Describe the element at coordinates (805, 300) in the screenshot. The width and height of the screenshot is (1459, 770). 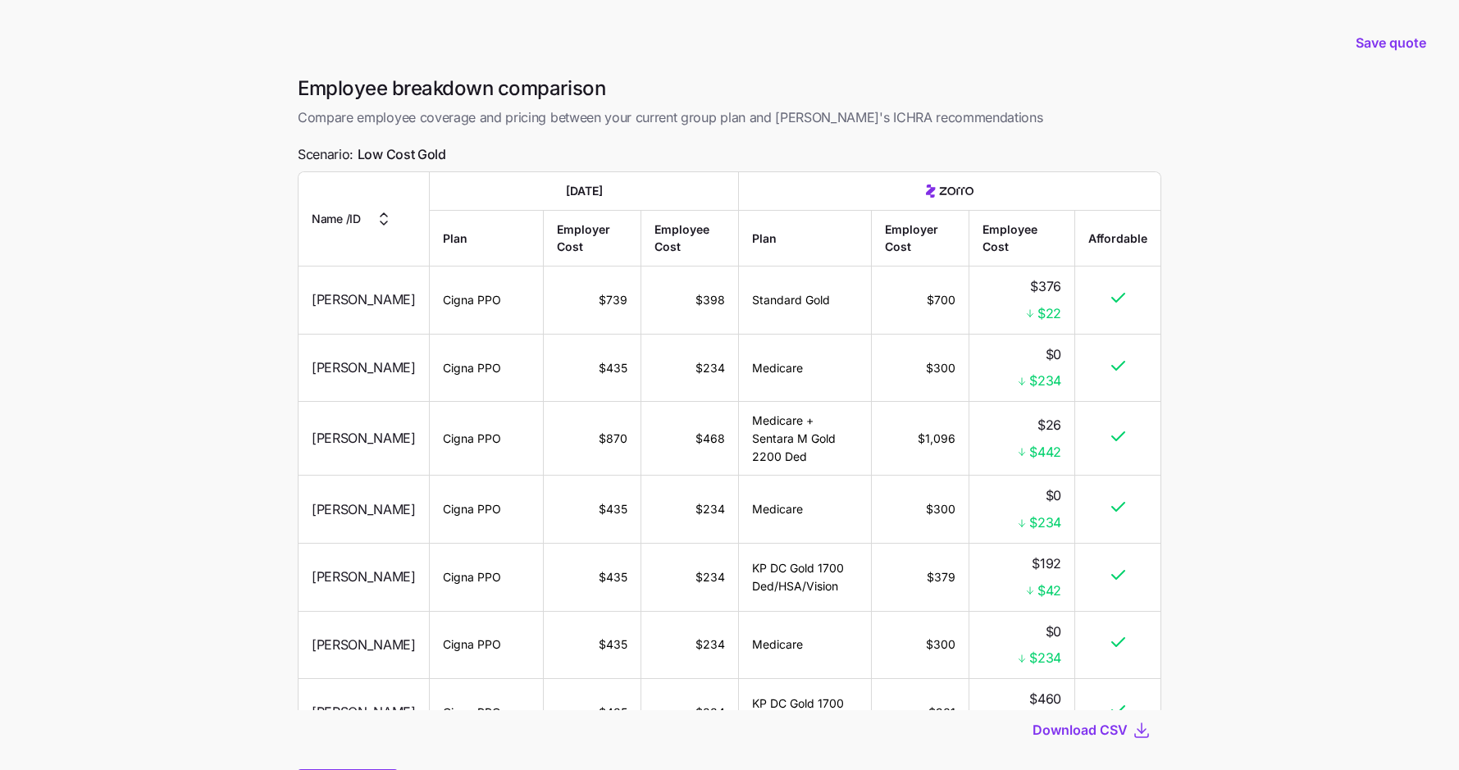
I see `td: Standard Gold` at that location.